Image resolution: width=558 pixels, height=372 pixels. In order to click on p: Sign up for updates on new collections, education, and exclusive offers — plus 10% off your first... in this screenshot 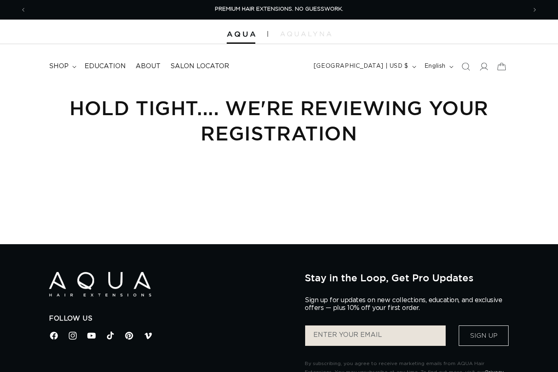, I will do `click(407, 305)`.